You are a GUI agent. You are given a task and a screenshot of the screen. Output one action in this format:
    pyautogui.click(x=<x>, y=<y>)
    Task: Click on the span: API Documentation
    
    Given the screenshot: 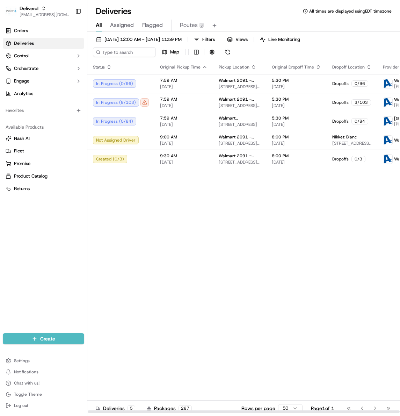 What is the action you would take?
    pyautogui.click(x=89, y=160)
    